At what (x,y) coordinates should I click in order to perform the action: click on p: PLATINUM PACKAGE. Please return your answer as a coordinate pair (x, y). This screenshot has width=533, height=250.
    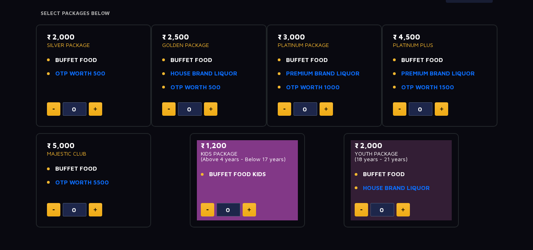
    Looking at the image, I should click on (324, 45).